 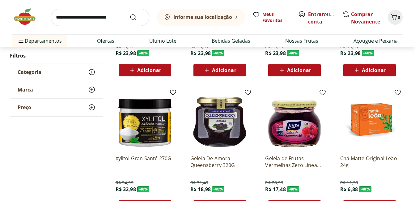 What do you see at coordinates (57, 72) in the screenshot?
I see `button: Categoria` at bounding box center [57, 72].